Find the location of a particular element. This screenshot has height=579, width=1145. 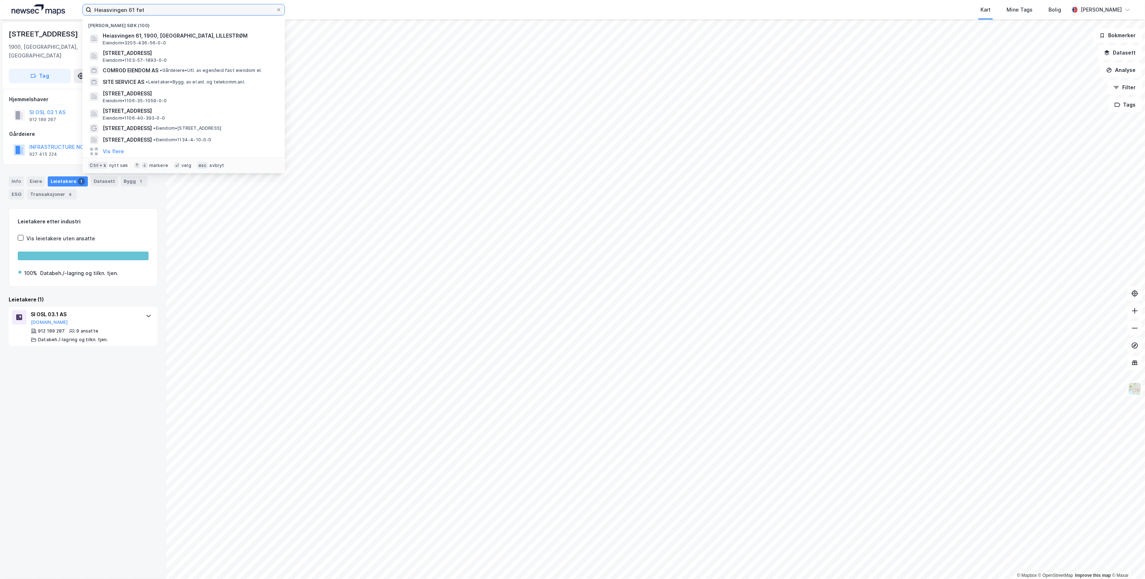

div: Kontrollprogram for chat is located at coordinates (1127, 562).